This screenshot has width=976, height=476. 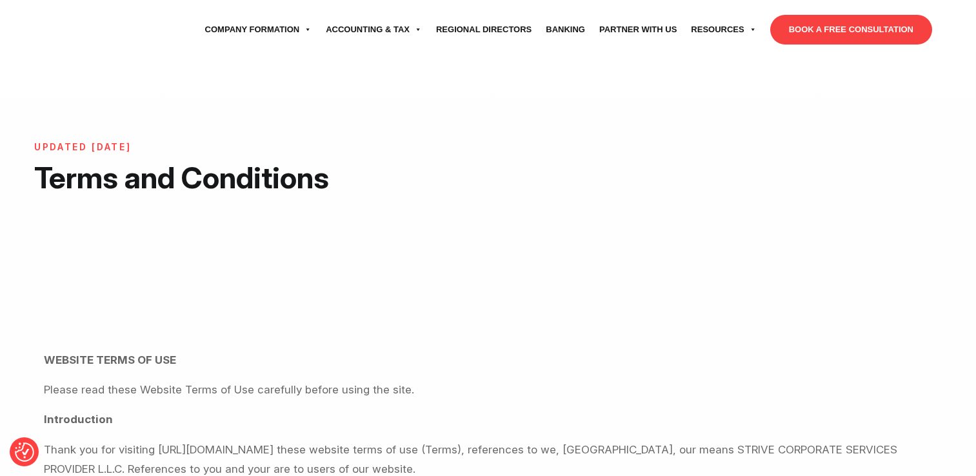 What do you see at coordinates (723, 30) in the screenshot?
I see `a: Resources` at bounding box center [723, 30].